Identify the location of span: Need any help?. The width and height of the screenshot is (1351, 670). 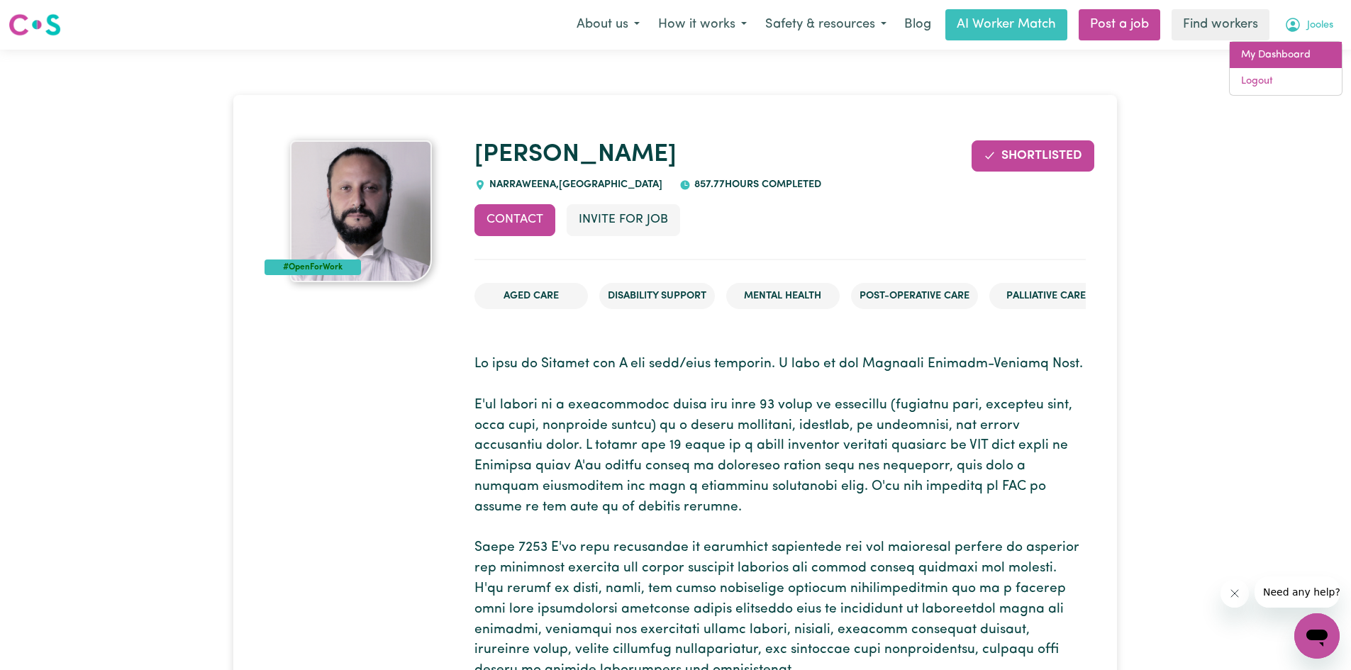
(47, 16).